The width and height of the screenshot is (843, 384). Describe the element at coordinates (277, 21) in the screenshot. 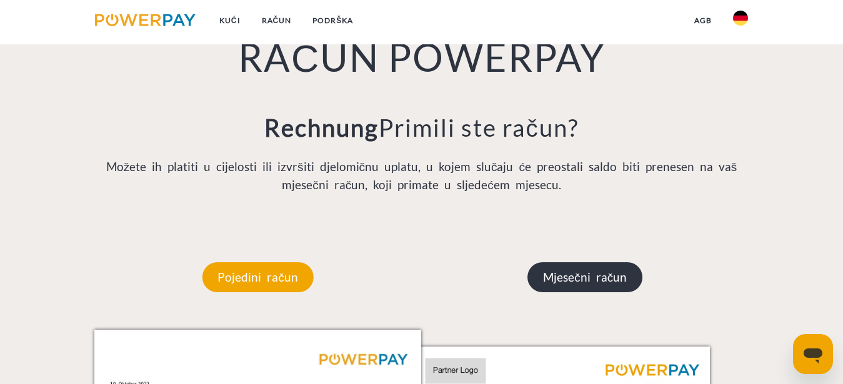

I see `a: RAČUN` at that location.